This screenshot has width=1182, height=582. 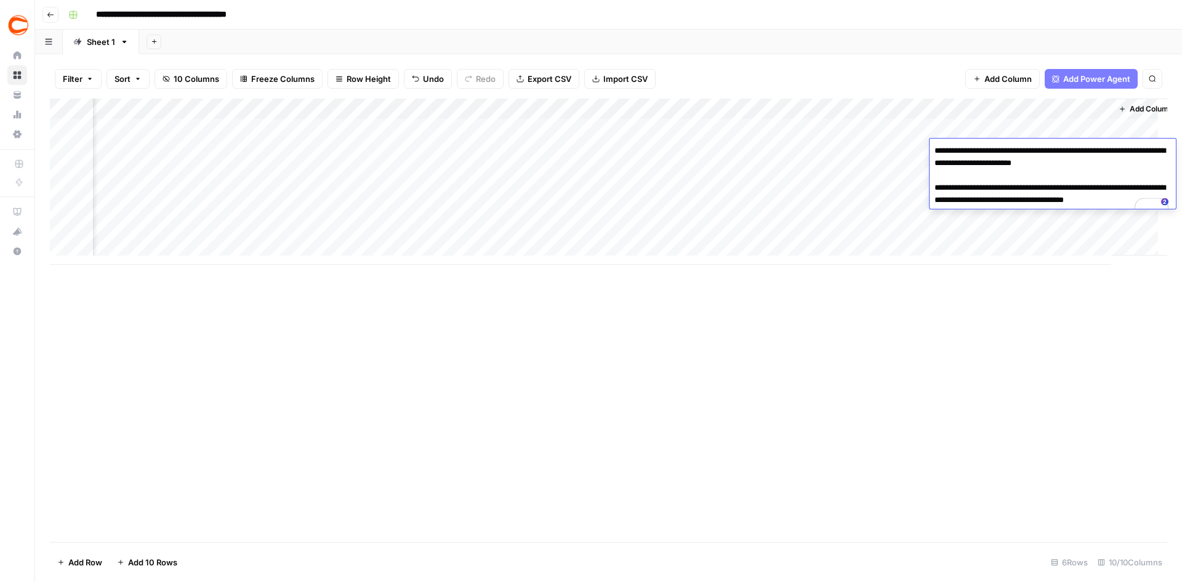 I want to click on a: Browse, so click(x=17, y=75).